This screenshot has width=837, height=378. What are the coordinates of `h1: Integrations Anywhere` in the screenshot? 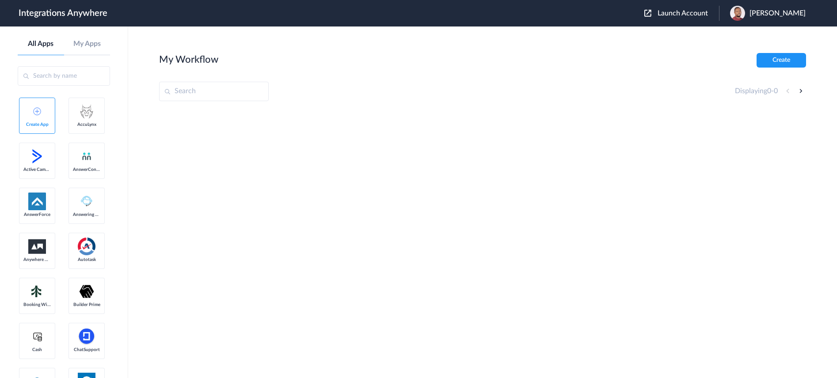 It's located at (63, 13).